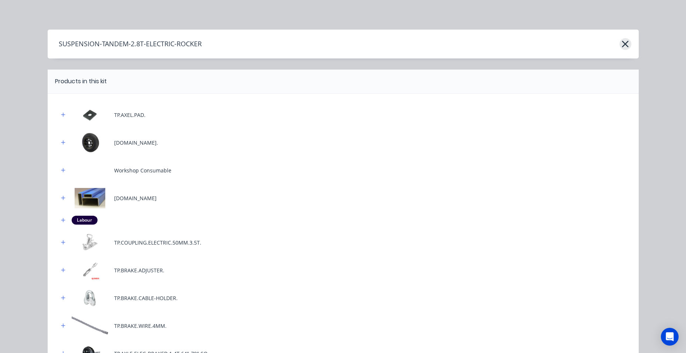 Image resolution: width=686 pixels, height=353 pixels. Describe the element at coordinates (670, 336) in the screenshot. I see `div: Open Intercom Messenger` at that location.